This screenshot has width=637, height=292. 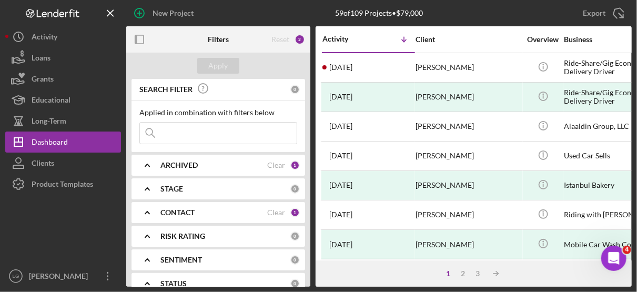 What do you see at coordinates (468, 39) in the screenshot?
I see `div: Client` at bounding box center [468, 39].